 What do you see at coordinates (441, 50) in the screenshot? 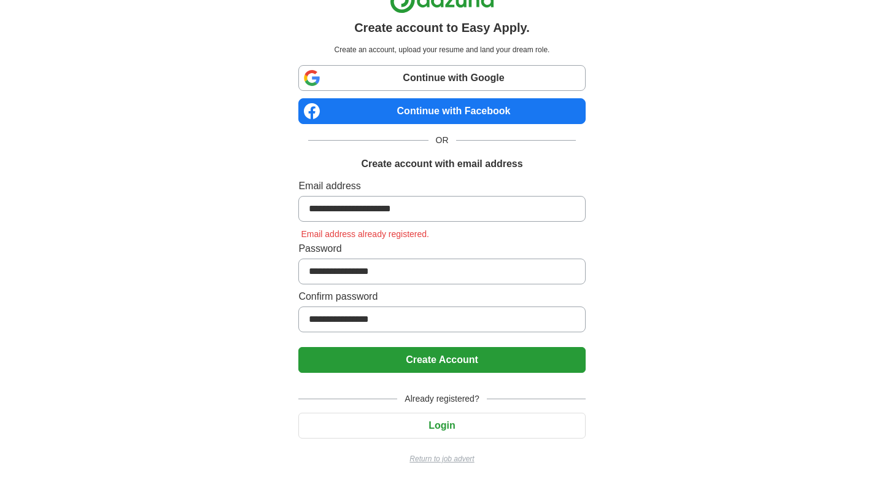
I see `p: Create an account, upload your resume and land your dream role.` at bounding box center [441, 50].